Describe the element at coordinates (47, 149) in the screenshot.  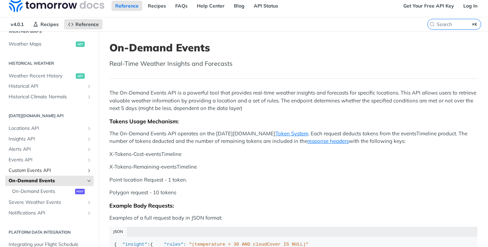
I see `span: Alerts API` at that location.